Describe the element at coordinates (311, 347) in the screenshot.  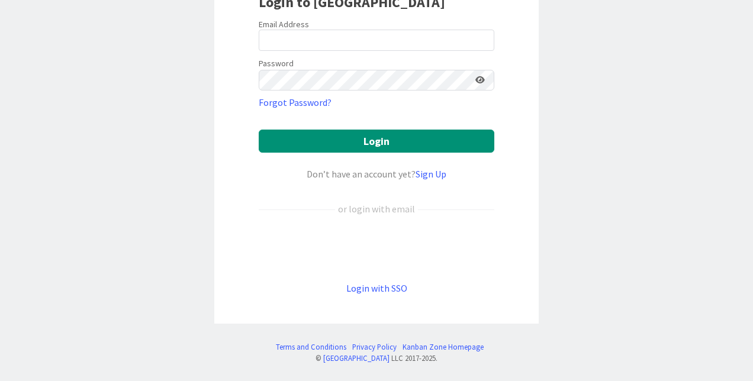
I see `a: Terms and Conditions` at that location.